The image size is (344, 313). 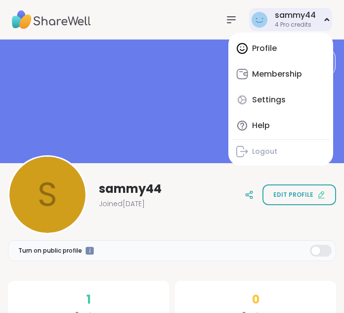 I want to click on span: sammy44, so click(x=130, y=189).